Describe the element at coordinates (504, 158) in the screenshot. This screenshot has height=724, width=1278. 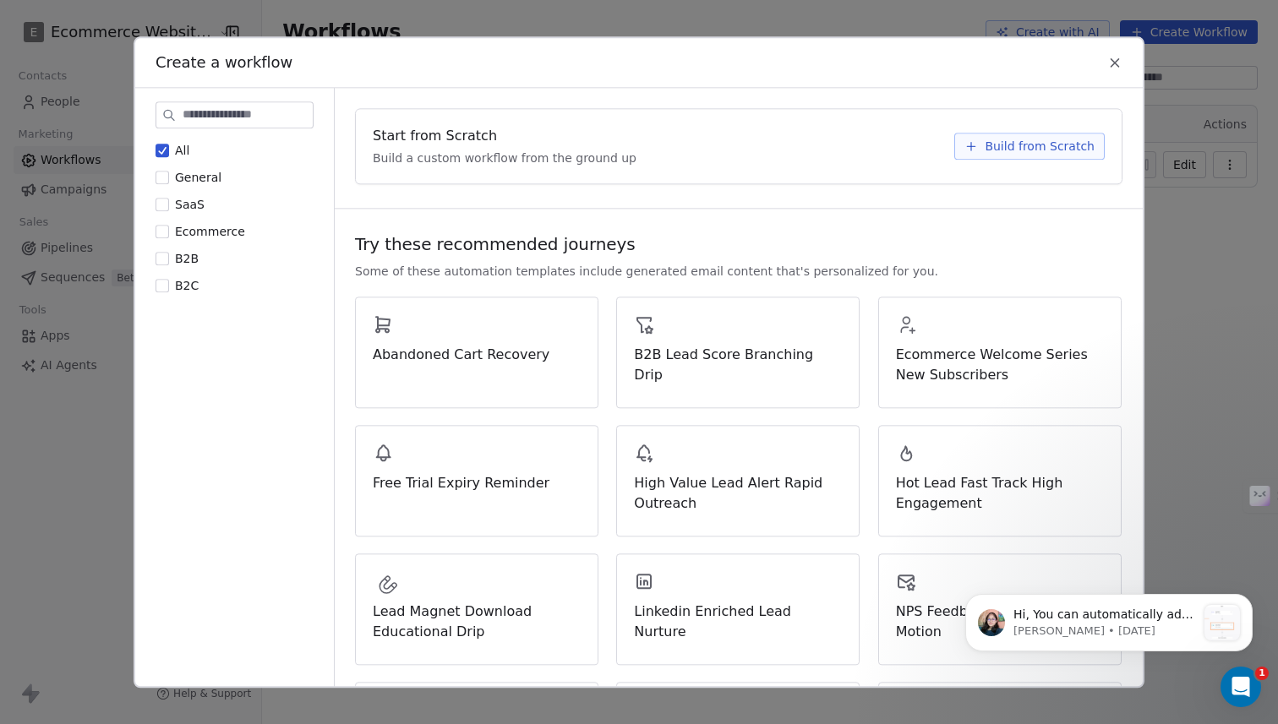
I see `span: Build a custom workflow from the ground up` at that location.